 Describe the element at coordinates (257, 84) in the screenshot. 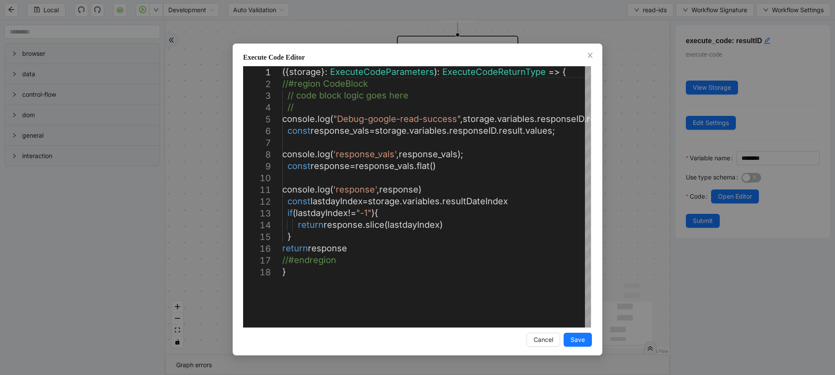

I see `div: 2` at that location.